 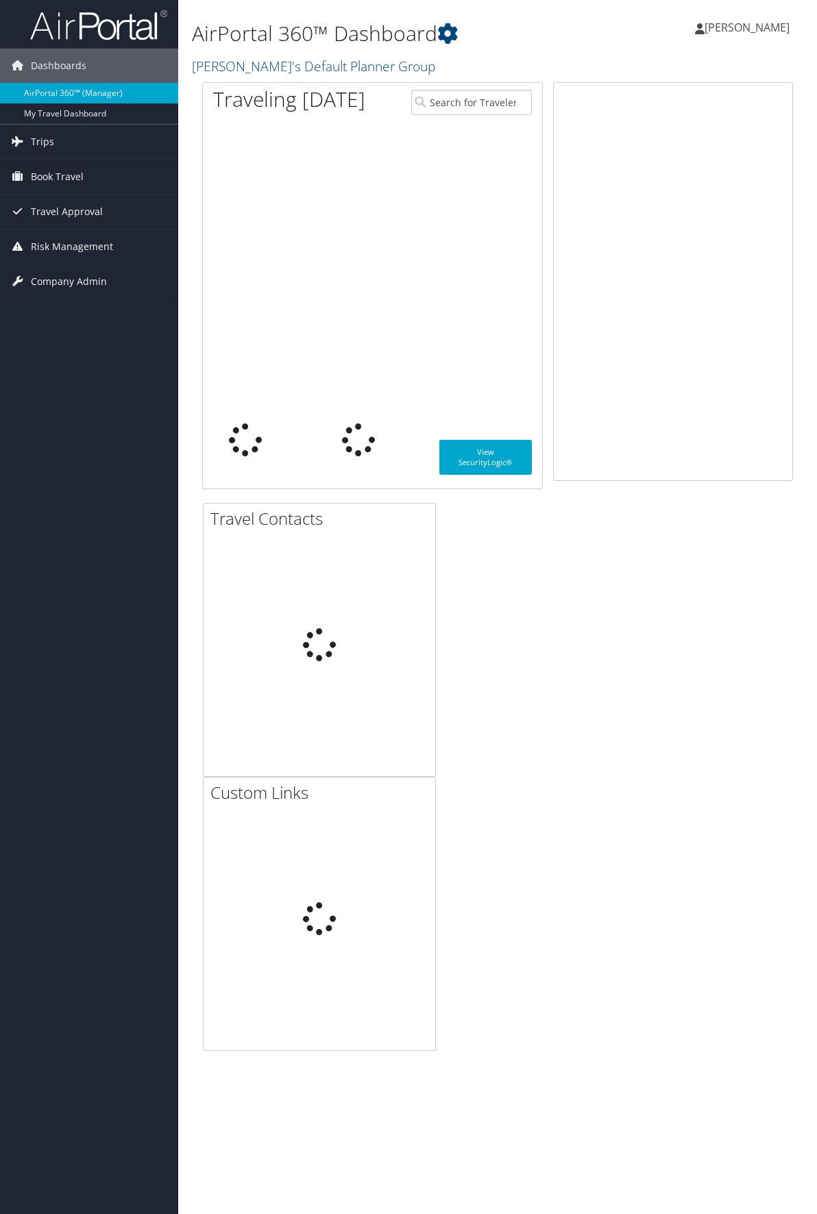 I want to click on span: Risk Management, so click(x=72, y=247).